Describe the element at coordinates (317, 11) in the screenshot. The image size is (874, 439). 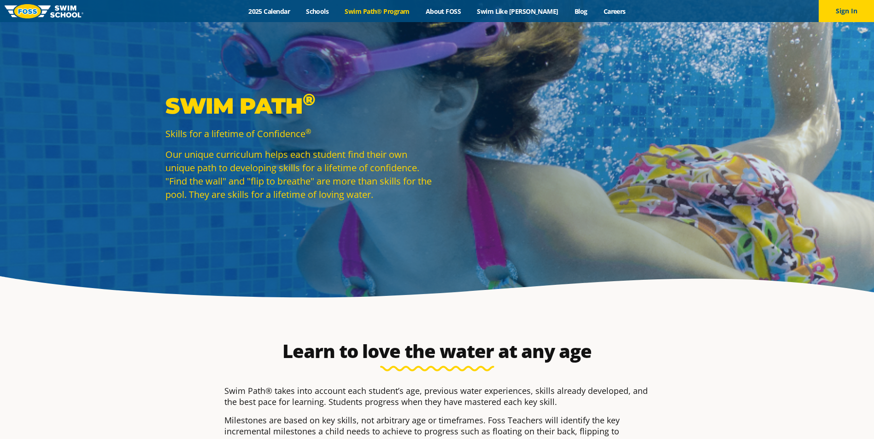
I see `a: Schools` at that location.